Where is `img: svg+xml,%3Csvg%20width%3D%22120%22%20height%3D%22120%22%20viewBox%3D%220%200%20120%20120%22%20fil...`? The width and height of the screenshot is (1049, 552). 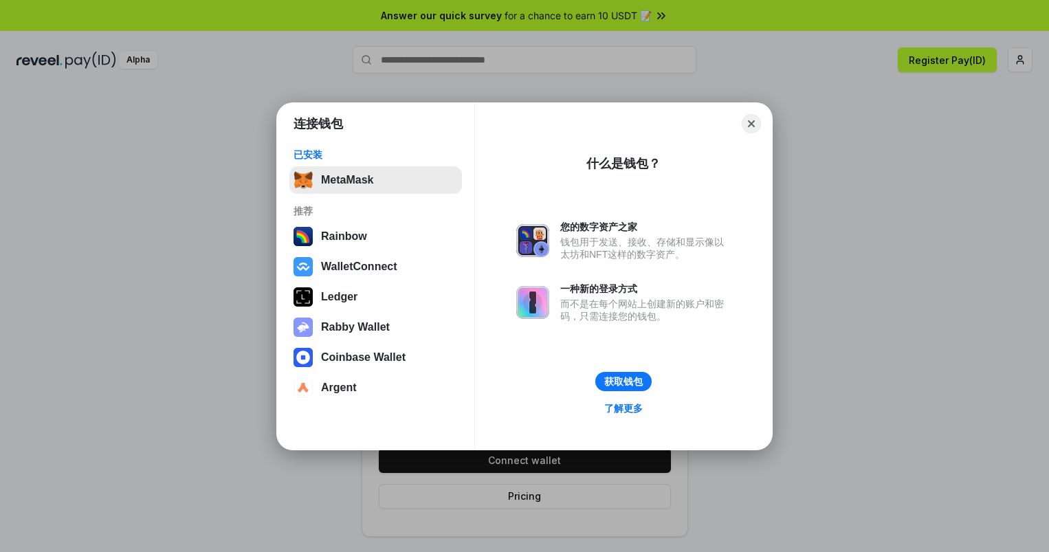 img: svg+xml,%3Csvg%20width%3D%22120%22%20height%3D%22120%22%20viewBox%3D%220%200%20120%20120%22%20fil... is located at coordinates (303, 236).